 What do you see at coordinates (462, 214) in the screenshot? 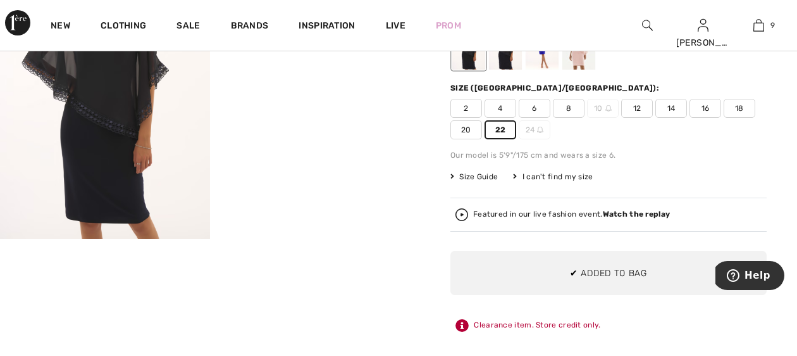
I see `img: Watch the replay` at bounding box center [462, 214].